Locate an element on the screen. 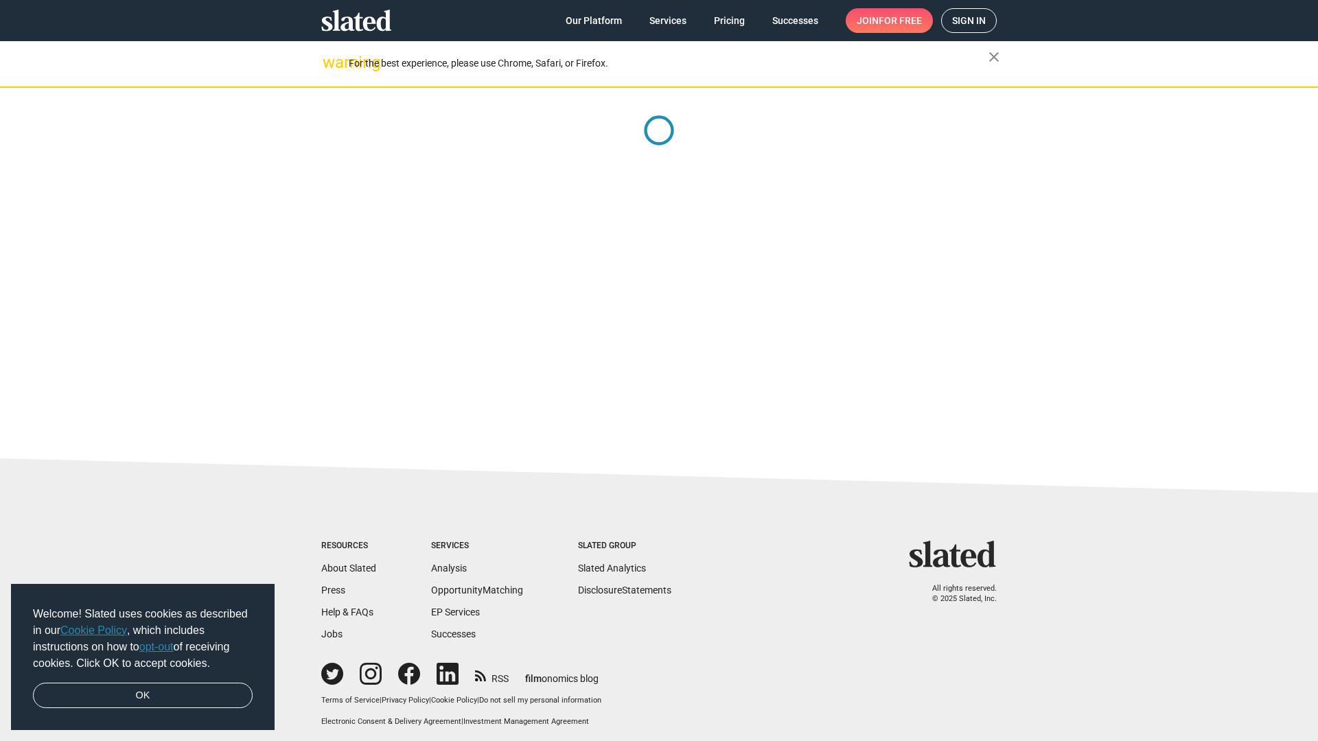 The image size is (1318, 741). span: Sign in is located at coordinates (969, 21).